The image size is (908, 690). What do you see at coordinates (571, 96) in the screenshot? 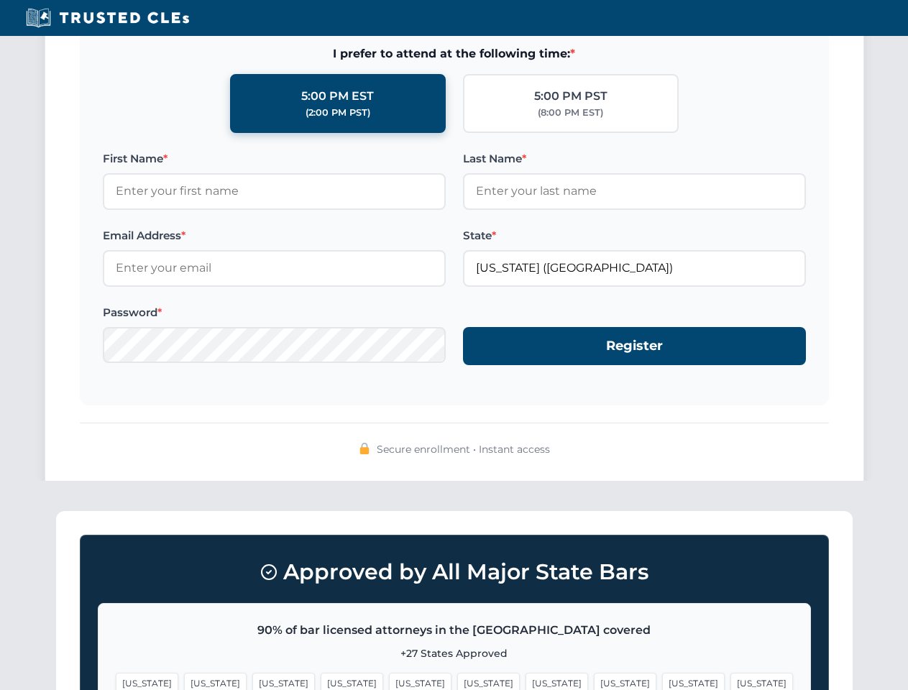
I see `div: 5:00 PM PST` at bounding box center [571, 96].